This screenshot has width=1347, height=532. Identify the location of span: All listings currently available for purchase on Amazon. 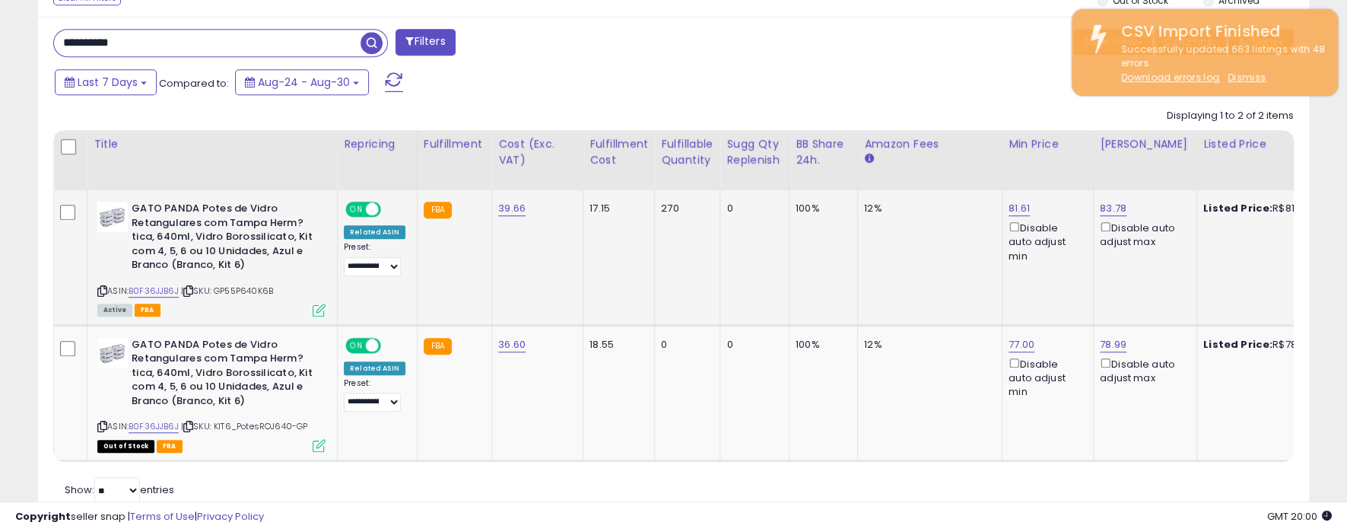
(115, 310).